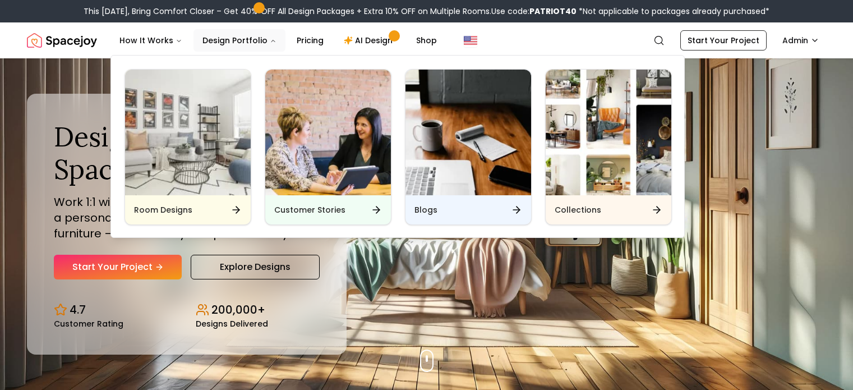 This screenshot has height=390, width=853. I want to click on h6: Room Designs, so click(163, 210).